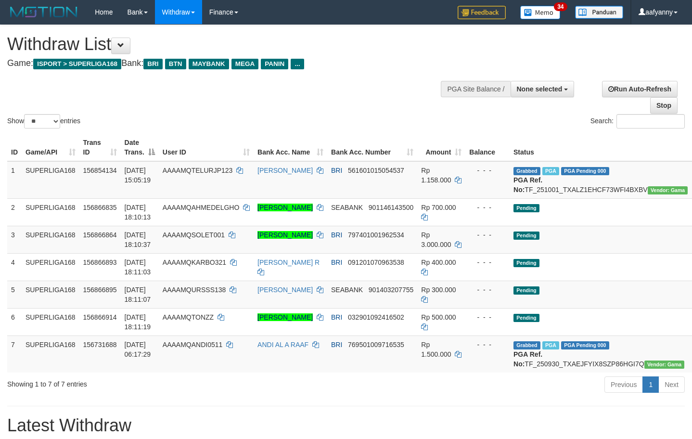 This screenshot has height=439, width=692. I want to click on label: Search:, so click(638, 121).